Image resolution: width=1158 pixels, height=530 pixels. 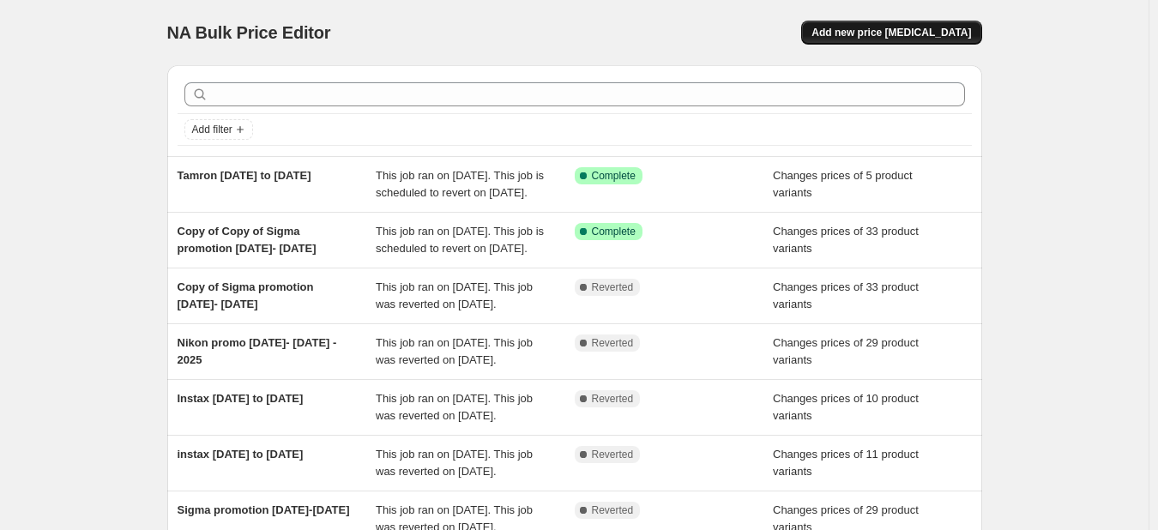 What do you see at coordinates (842, 184) in the screenshot?
I see `span: Changes prices of 5 product variants` at bounding box center [842, 184].